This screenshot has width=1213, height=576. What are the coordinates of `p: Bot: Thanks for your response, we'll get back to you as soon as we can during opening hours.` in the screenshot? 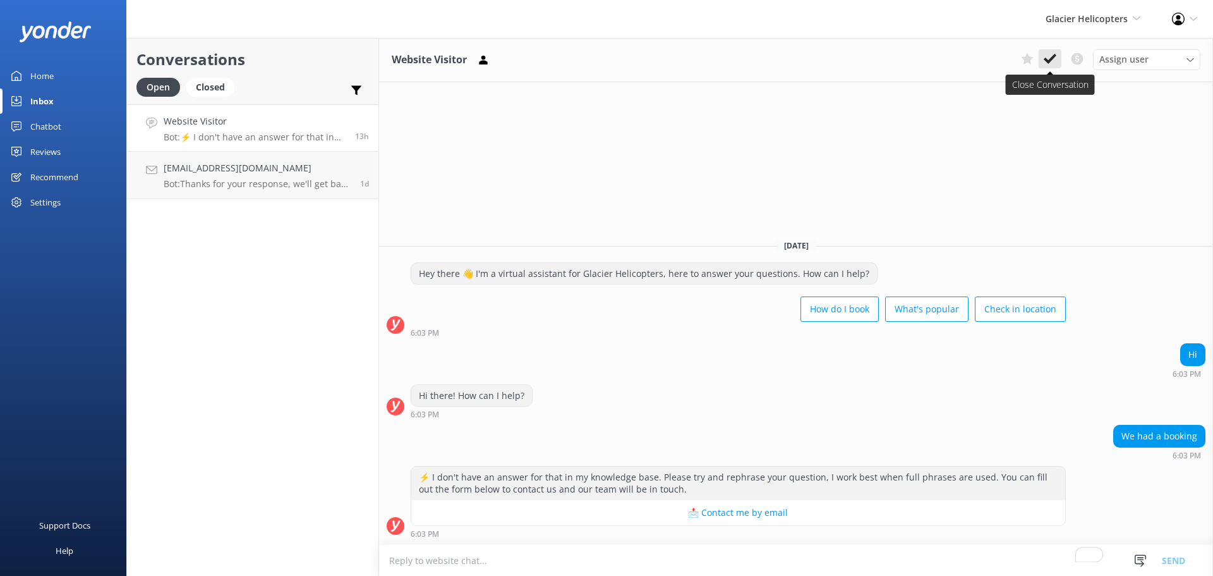 It's located at (257, 184).